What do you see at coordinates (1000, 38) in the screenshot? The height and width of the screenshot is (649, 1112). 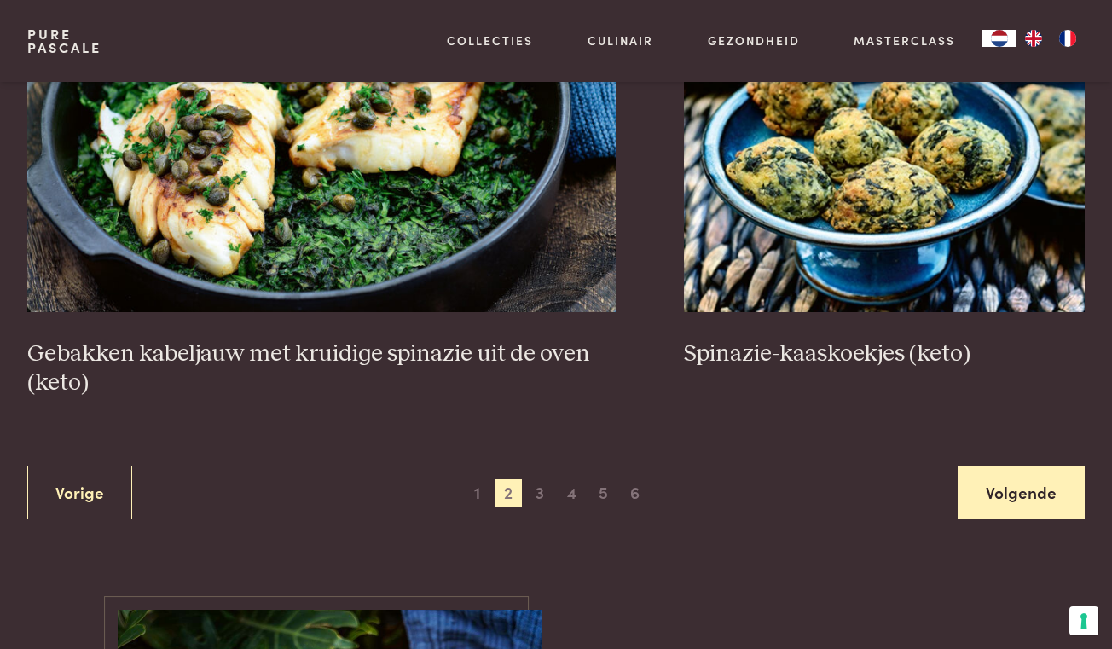 I see `div: Language` at bounding box center [1000, 38].